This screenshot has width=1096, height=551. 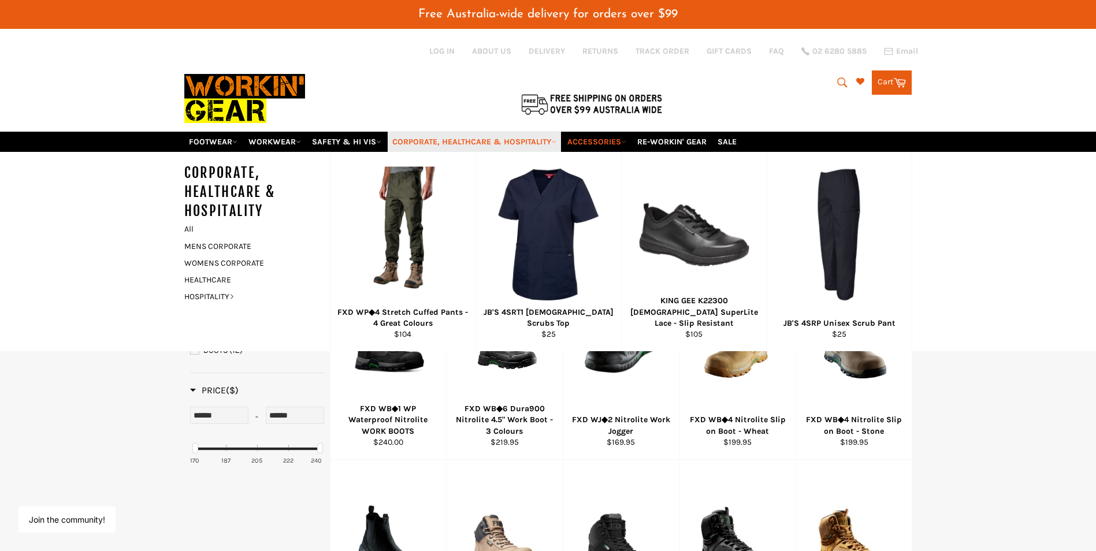 What do you see at coordinates (214, 391) in the screenshot?
I see `h3: Price($)` at bounding box center [214, 391].